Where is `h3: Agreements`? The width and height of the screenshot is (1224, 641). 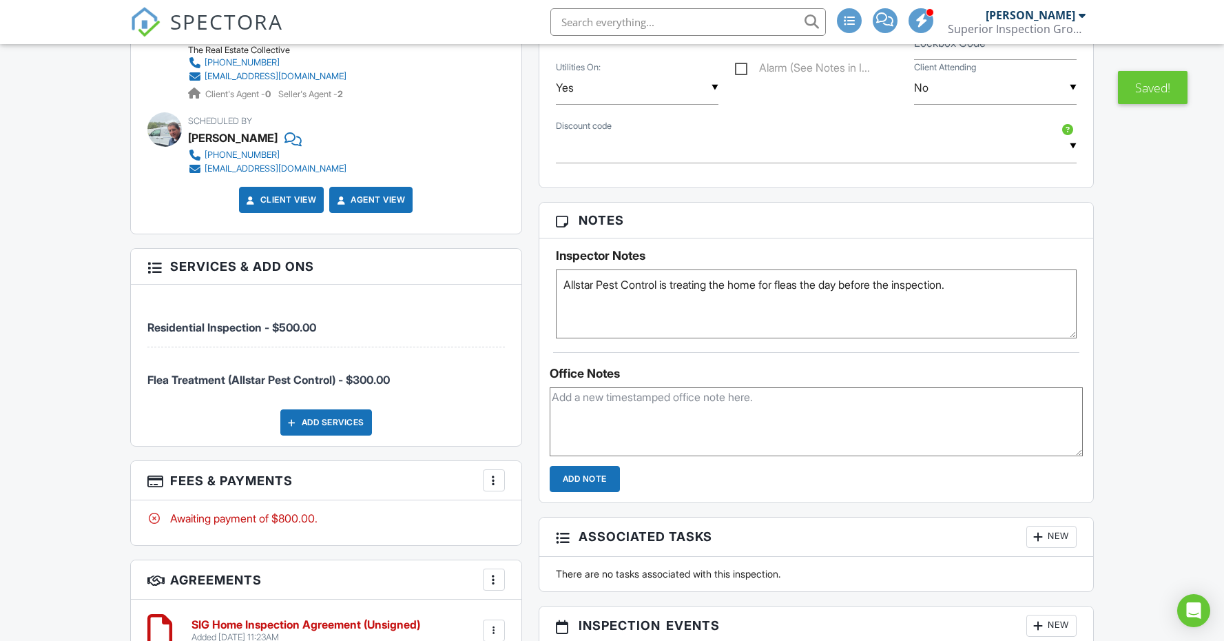 h3: Agreements is located at coordinates (326, 579).